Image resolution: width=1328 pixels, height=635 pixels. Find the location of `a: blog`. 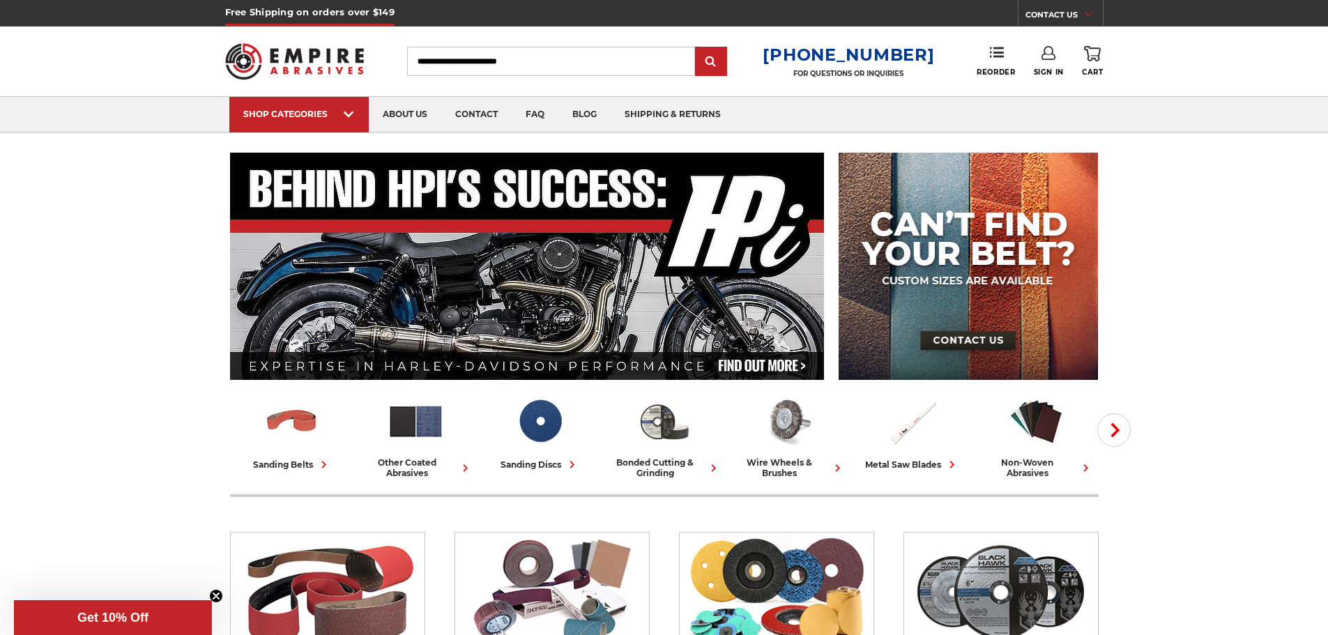

a: blog is located at coordinates (584, 114).